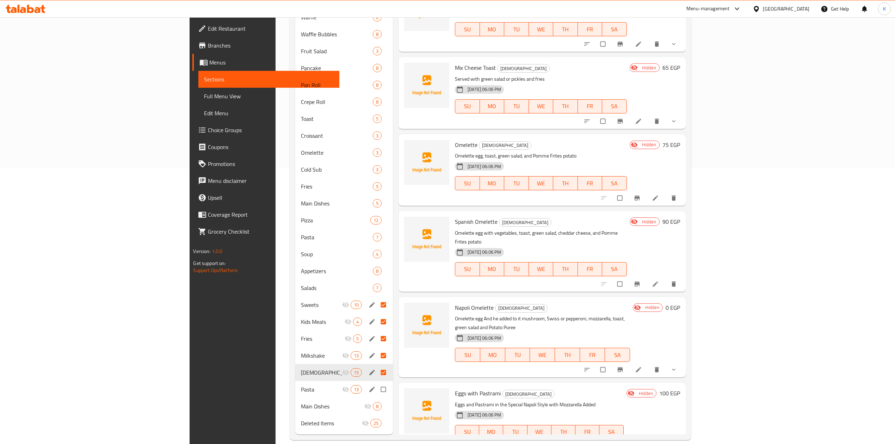  I want to click on span: 4, so click(377, 254).